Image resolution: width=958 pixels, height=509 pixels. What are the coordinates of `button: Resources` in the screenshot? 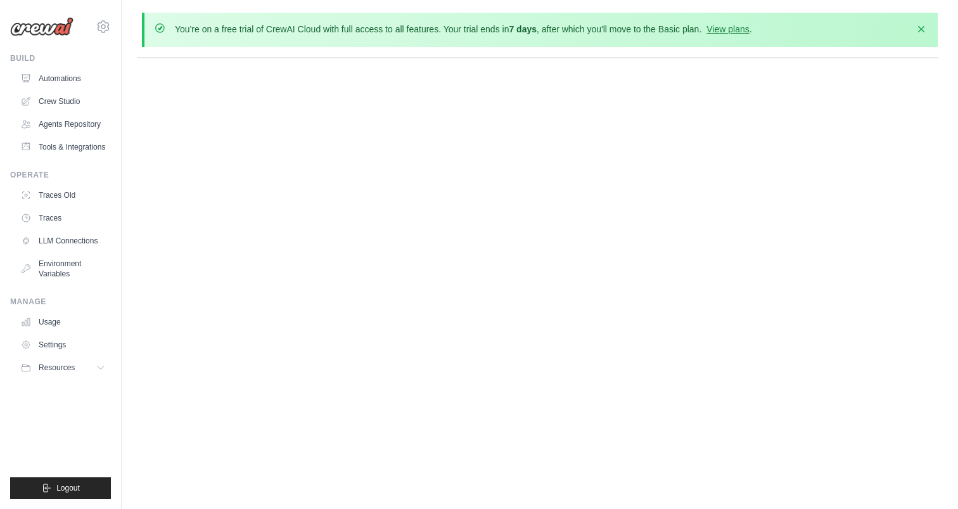 It's located at (63, 368).